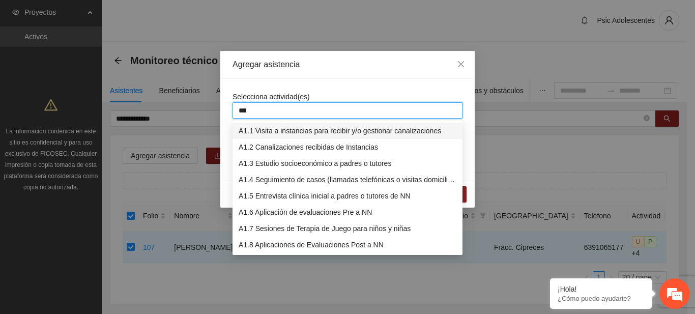 Image resolution: width=695 pixels, height=314 pixels. What do you see at coordinates (347, 179) in the screenshot?
I see `div: A1.4 Seguimiento de casos (llamadas telefónicas o visitas domiciliarias)` at bounding box center [347, 179].